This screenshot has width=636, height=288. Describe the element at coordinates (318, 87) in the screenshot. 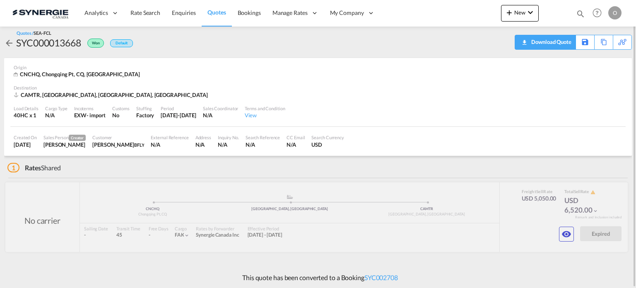

I see `div: Destination` at that location.